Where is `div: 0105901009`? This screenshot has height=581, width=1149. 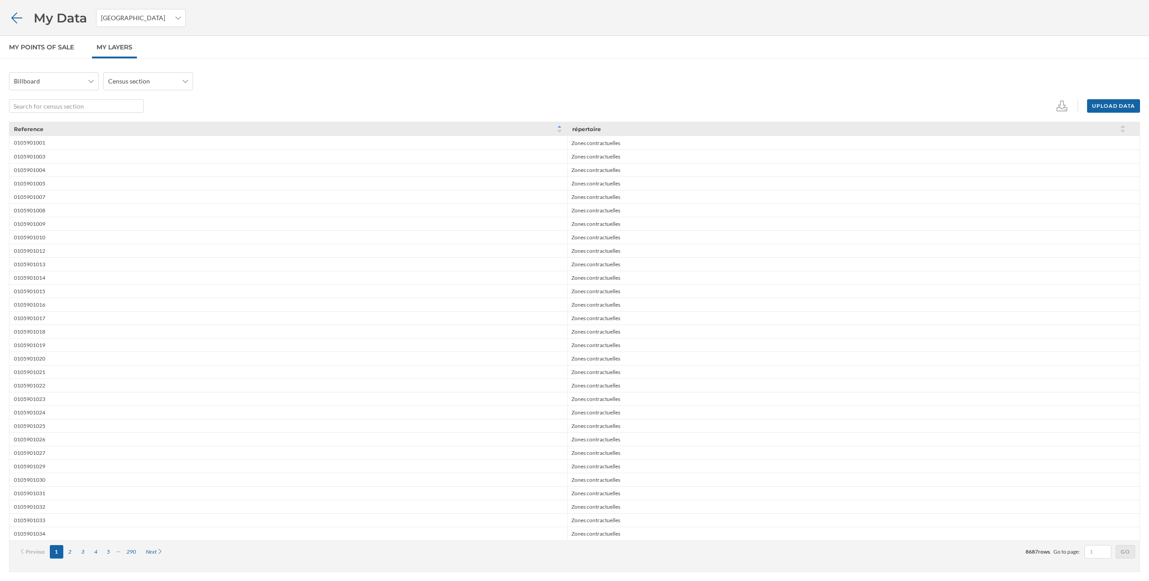 div: 0105901009 is located at coordinates (30, 224).